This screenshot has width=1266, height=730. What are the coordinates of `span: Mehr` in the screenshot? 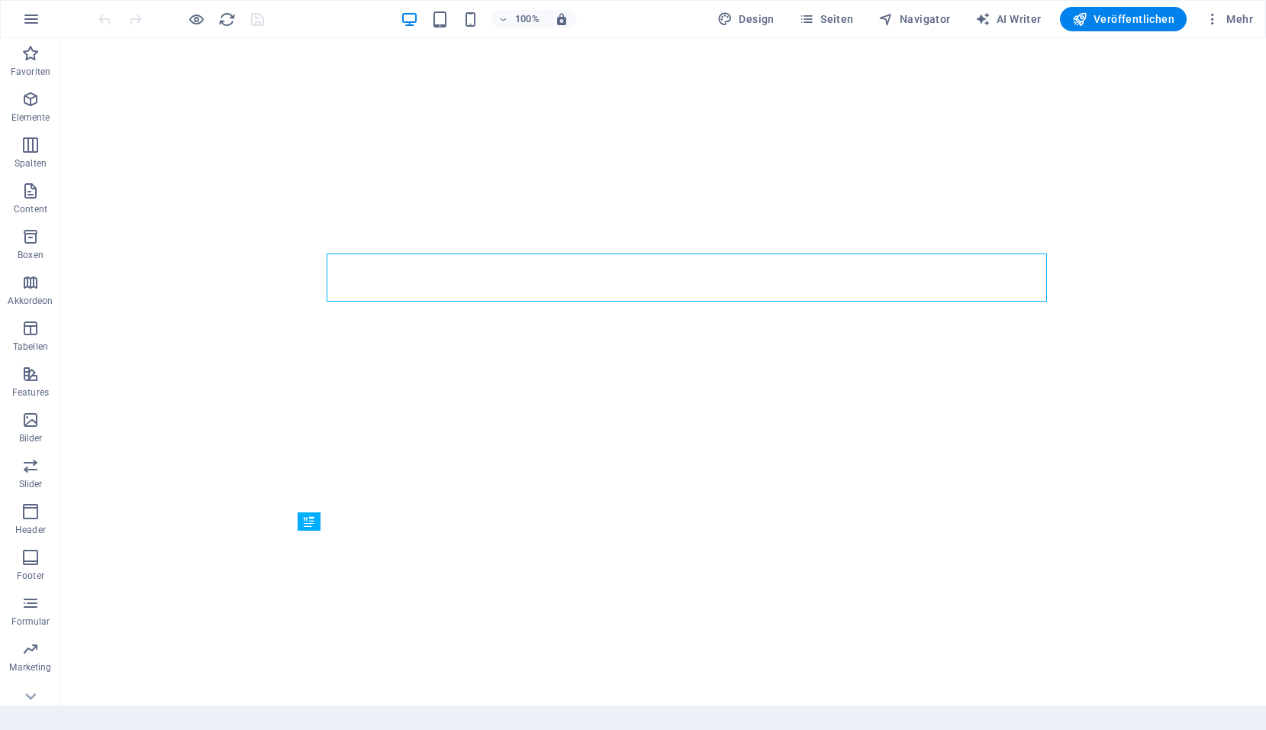 It's located at (1229, 19).